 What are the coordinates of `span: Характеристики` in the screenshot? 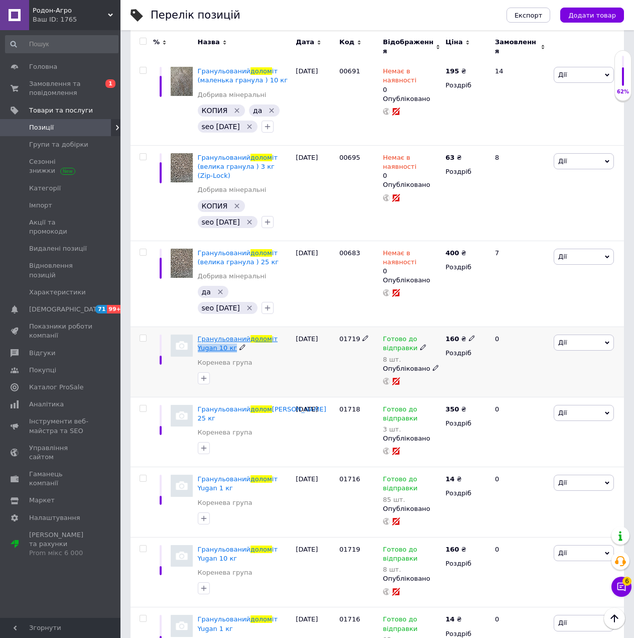 It's located at (57, 292).